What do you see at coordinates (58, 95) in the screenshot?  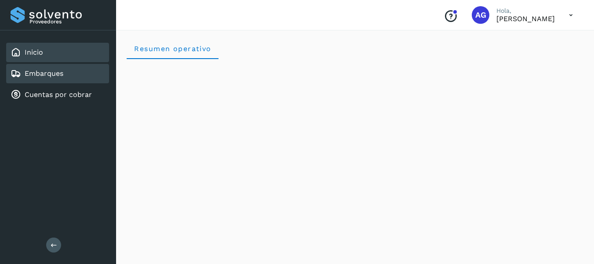 I see `div: Cuentas por cobrar` at bounding box center [58, 95].